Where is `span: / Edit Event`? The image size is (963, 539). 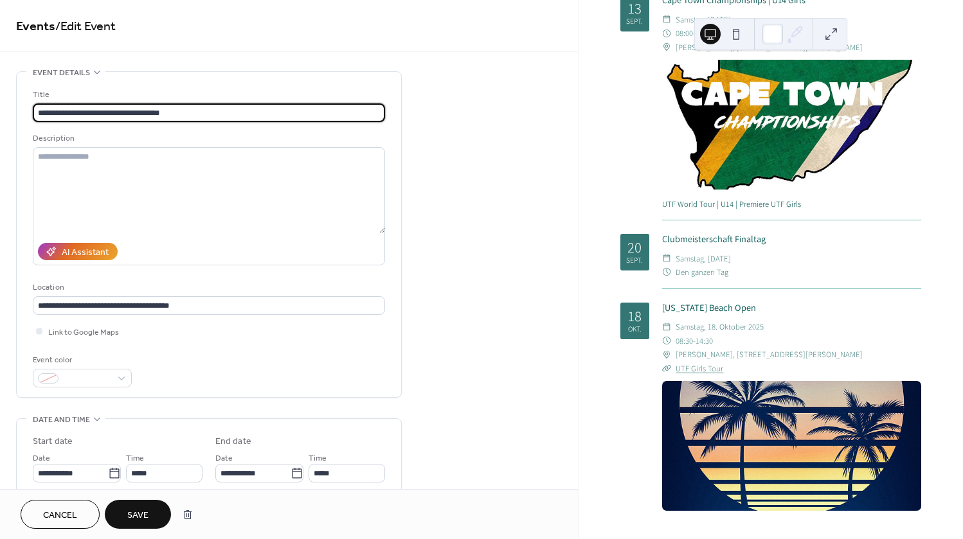 span: / Edit Event is located at coordinates (85, 26).